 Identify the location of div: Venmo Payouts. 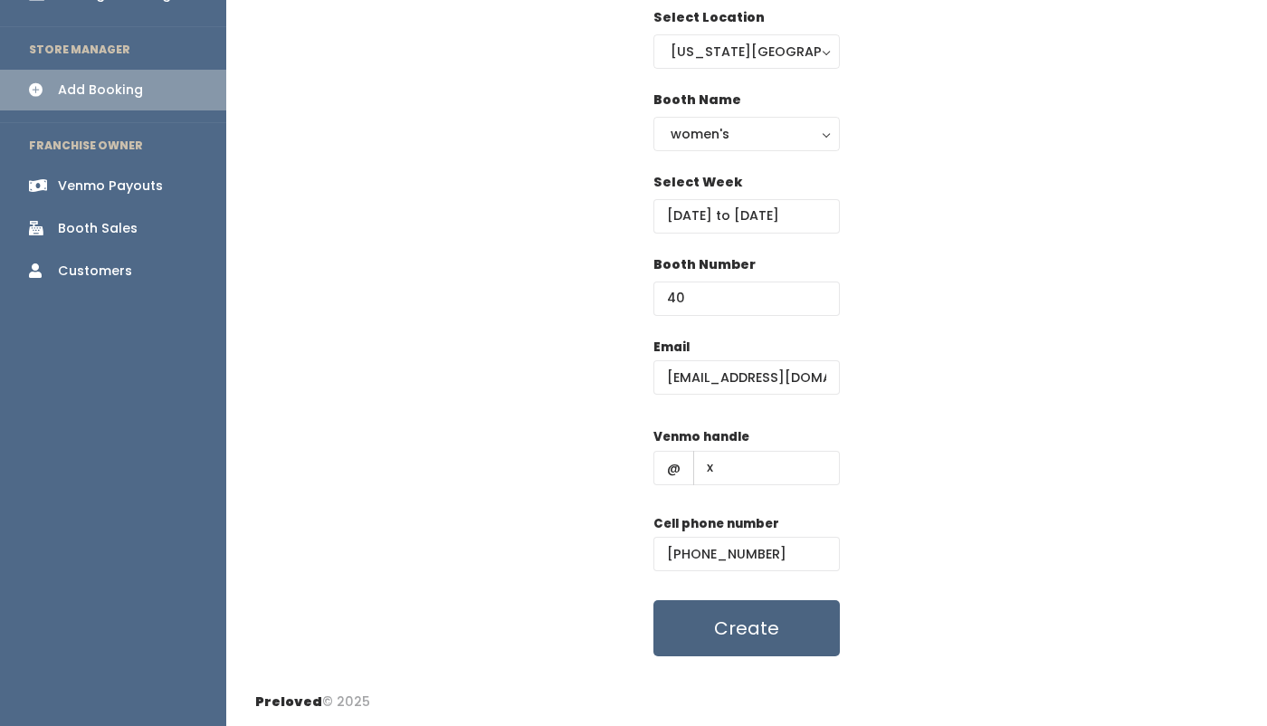
(110, 186).